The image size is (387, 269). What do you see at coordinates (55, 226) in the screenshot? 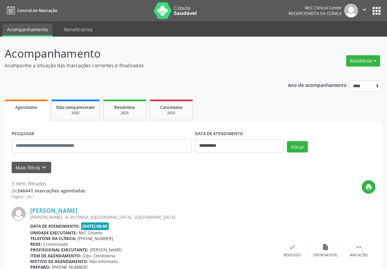
I see `b: Data de atendimento:` at bounding box center [55, 226].